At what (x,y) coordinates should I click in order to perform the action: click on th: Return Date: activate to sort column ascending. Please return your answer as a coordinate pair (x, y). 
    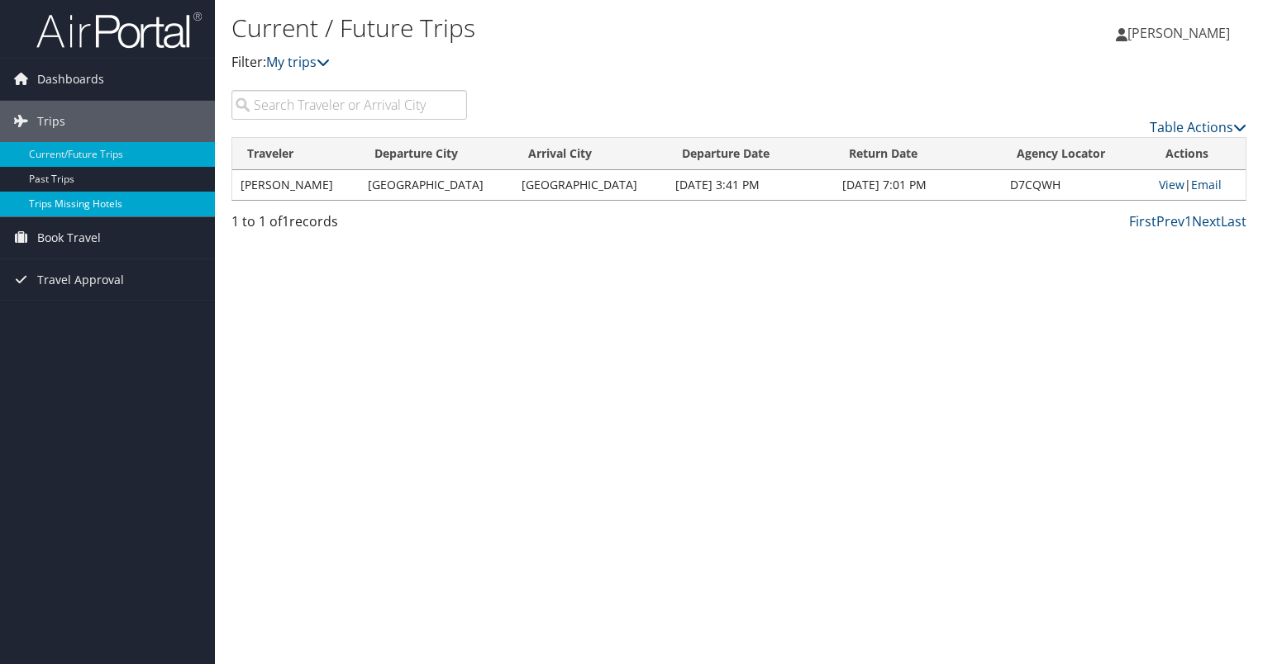
    Looking at the image, I should click on (917, 154).